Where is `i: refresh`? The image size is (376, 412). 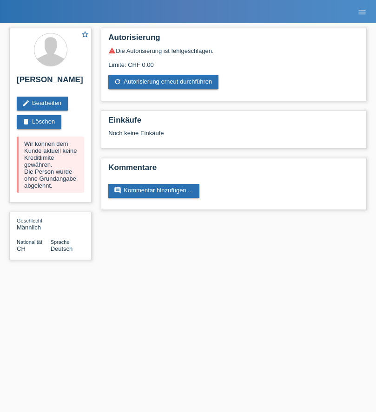
i: refresh is located at coordinates (117, 82).